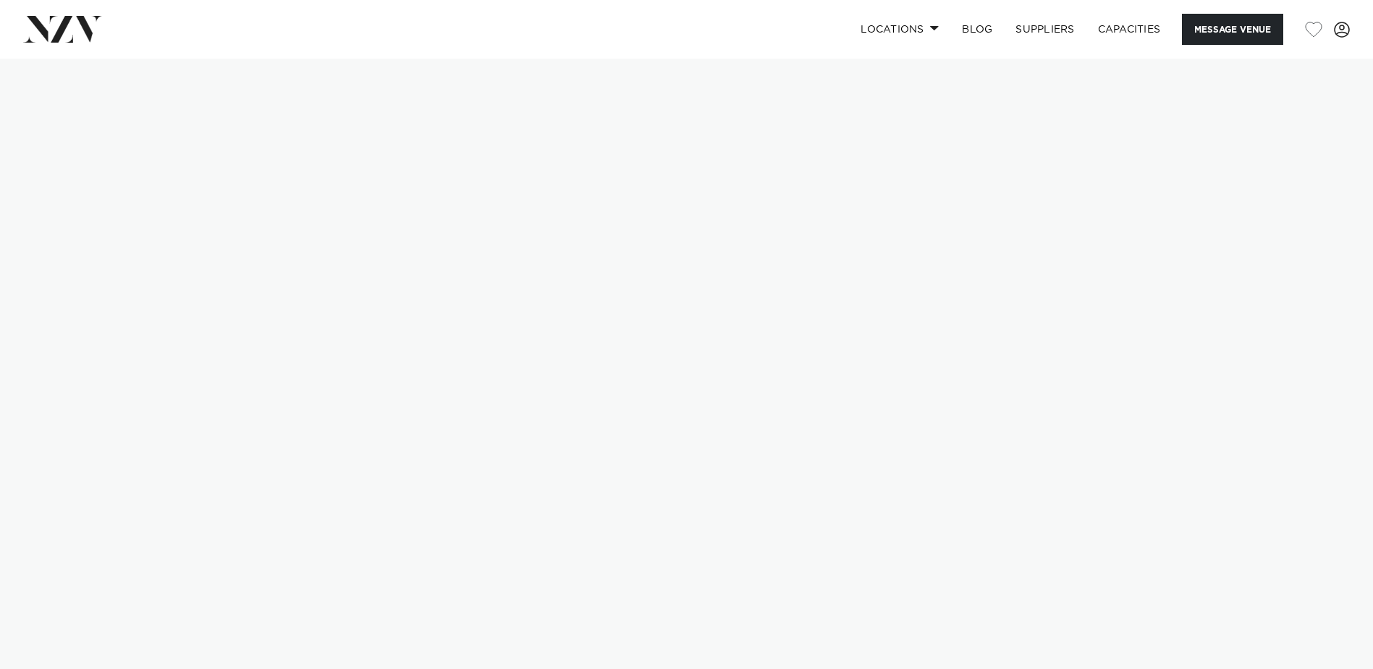  Describe the element at coordinates (62, 29) in the screenshot. I see `img: nzv-logo.png` at that location.